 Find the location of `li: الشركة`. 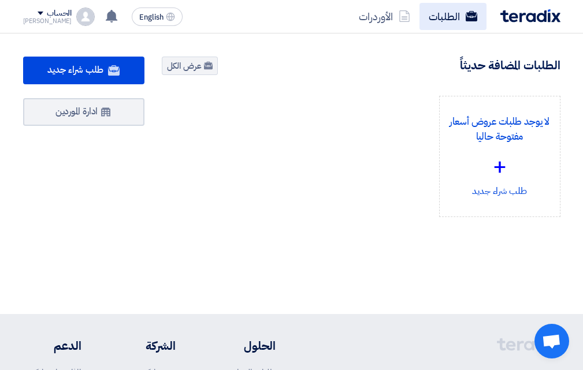

li: الشركة is located at coordinates (146, 346).